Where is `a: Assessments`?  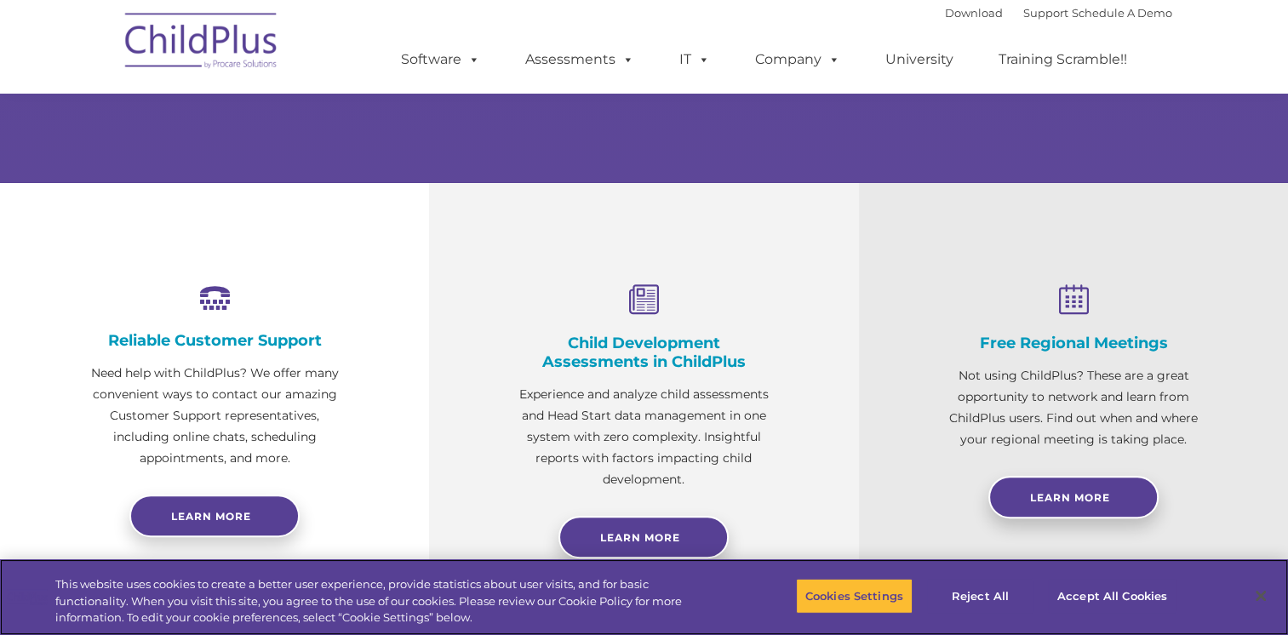
a: Assessments is located at coordinates (580, 60).